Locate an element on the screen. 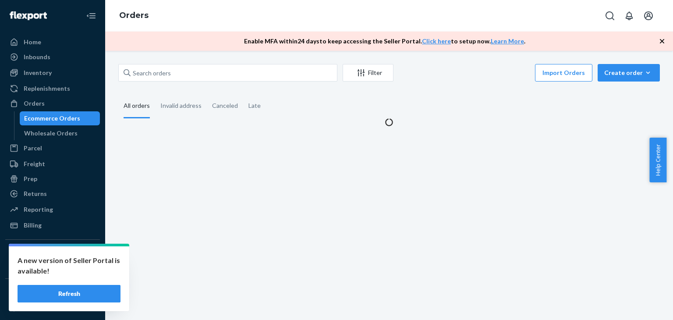  a: Inbounds is located at coordinates (53, 57).